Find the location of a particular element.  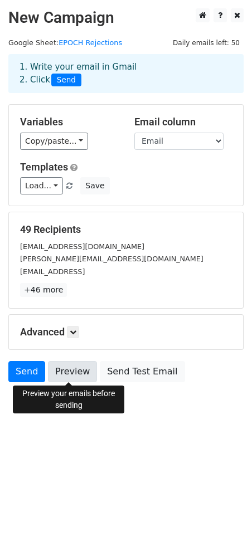

a: Daily emails left: 50 is located at coordinates (206, 42).